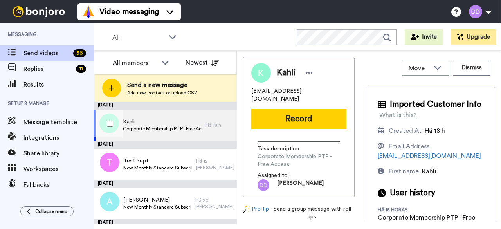  What do you see at coordinates (59, 84) in the screenshot?
I see `span: Results` at bounding box center [59, 84].